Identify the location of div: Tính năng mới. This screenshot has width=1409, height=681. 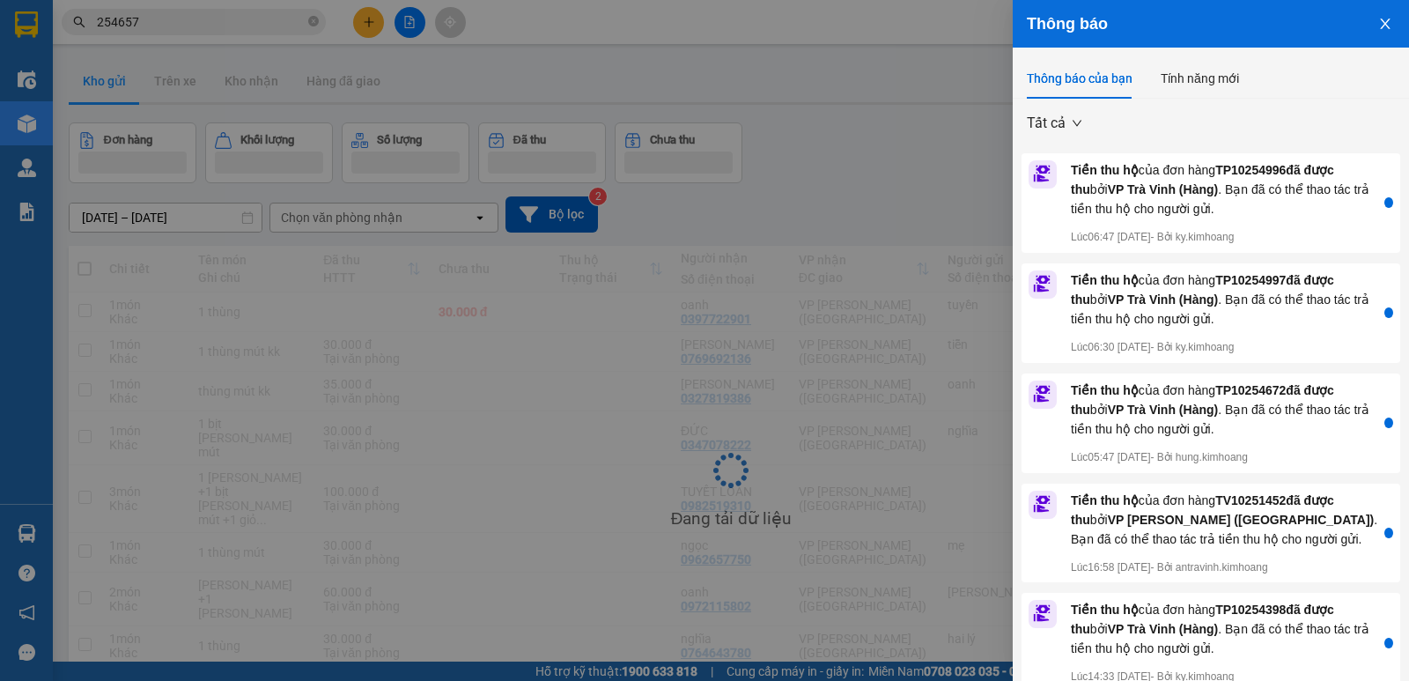
(1199, 78).